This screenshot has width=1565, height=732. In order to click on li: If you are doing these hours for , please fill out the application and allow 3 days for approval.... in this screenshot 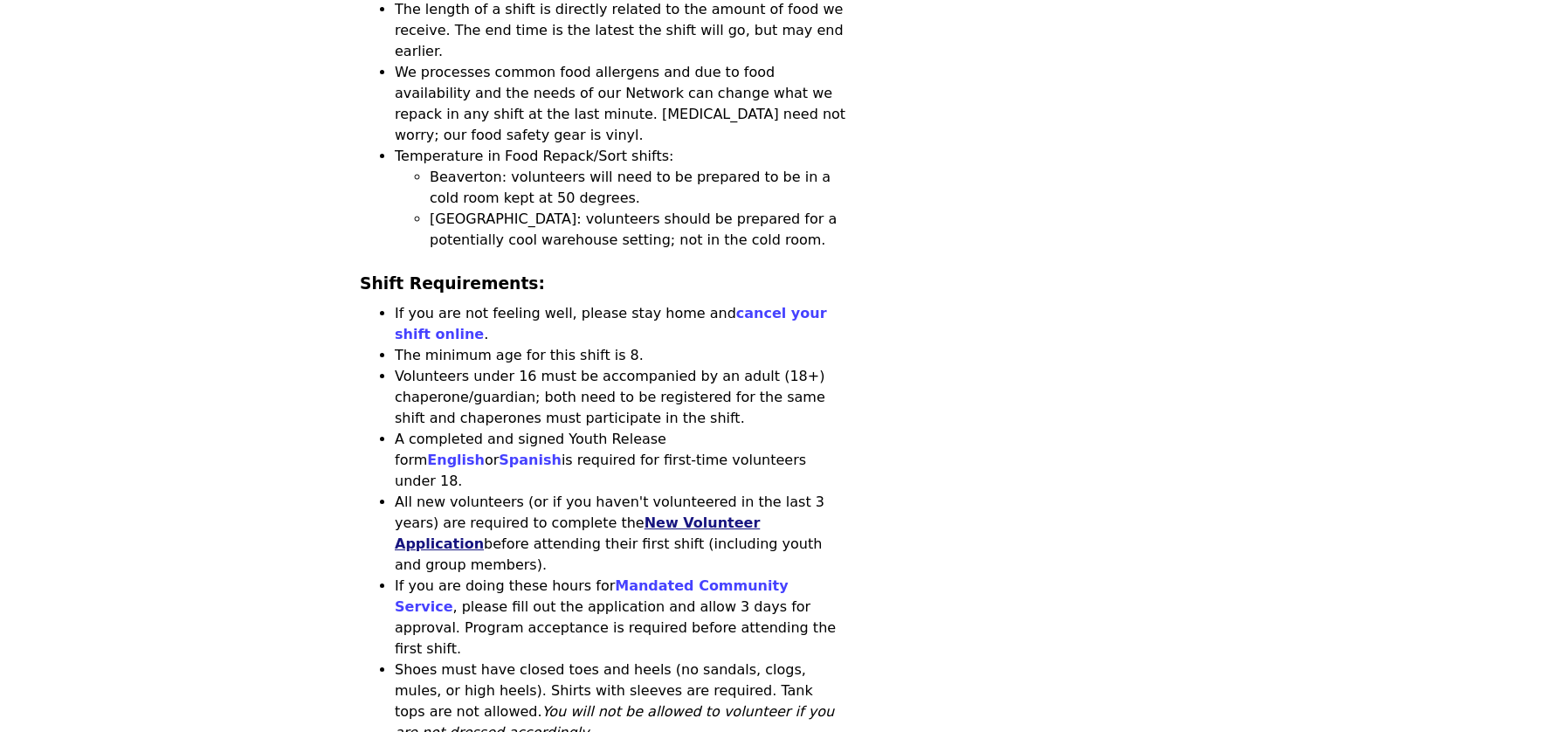, I will do `click(620, 617)`.